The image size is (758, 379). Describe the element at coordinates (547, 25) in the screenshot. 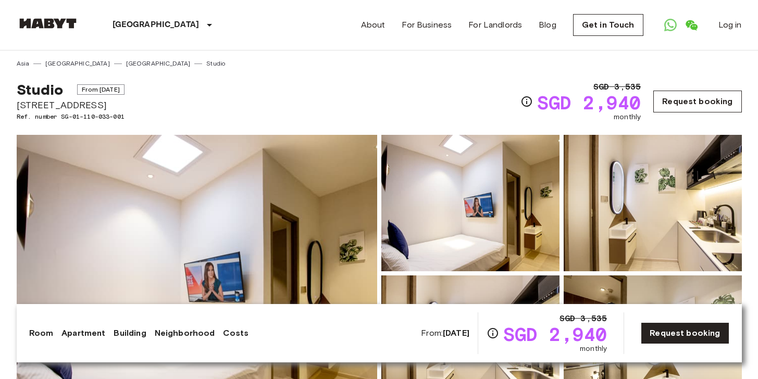

I see `a: Blog` at that location.